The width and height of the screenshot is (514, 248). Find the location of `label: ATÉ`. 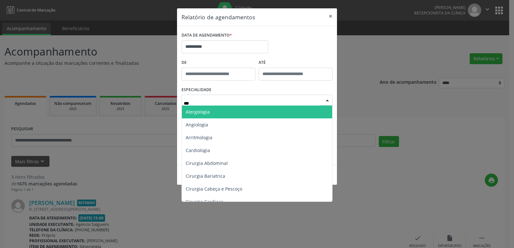

label: ATÉ is located at coordinates (296, 63).